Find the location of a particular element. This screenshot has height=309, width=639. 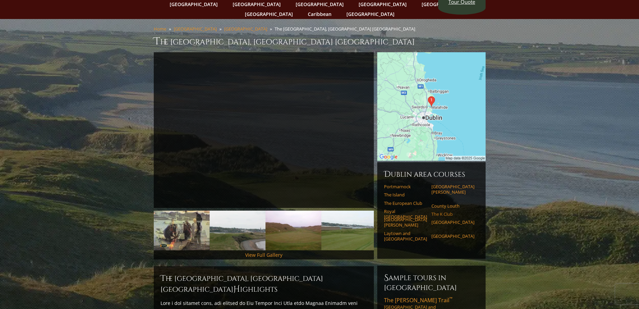

a: County Louth is located at coordinates (453, 206).